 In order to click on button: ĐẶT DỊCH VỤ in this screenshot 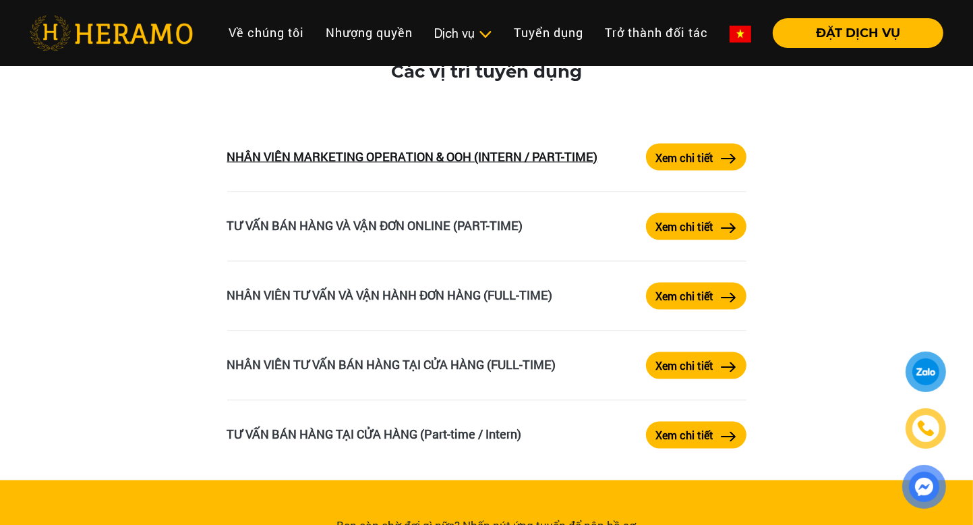, I will do `click(858, 33)`.